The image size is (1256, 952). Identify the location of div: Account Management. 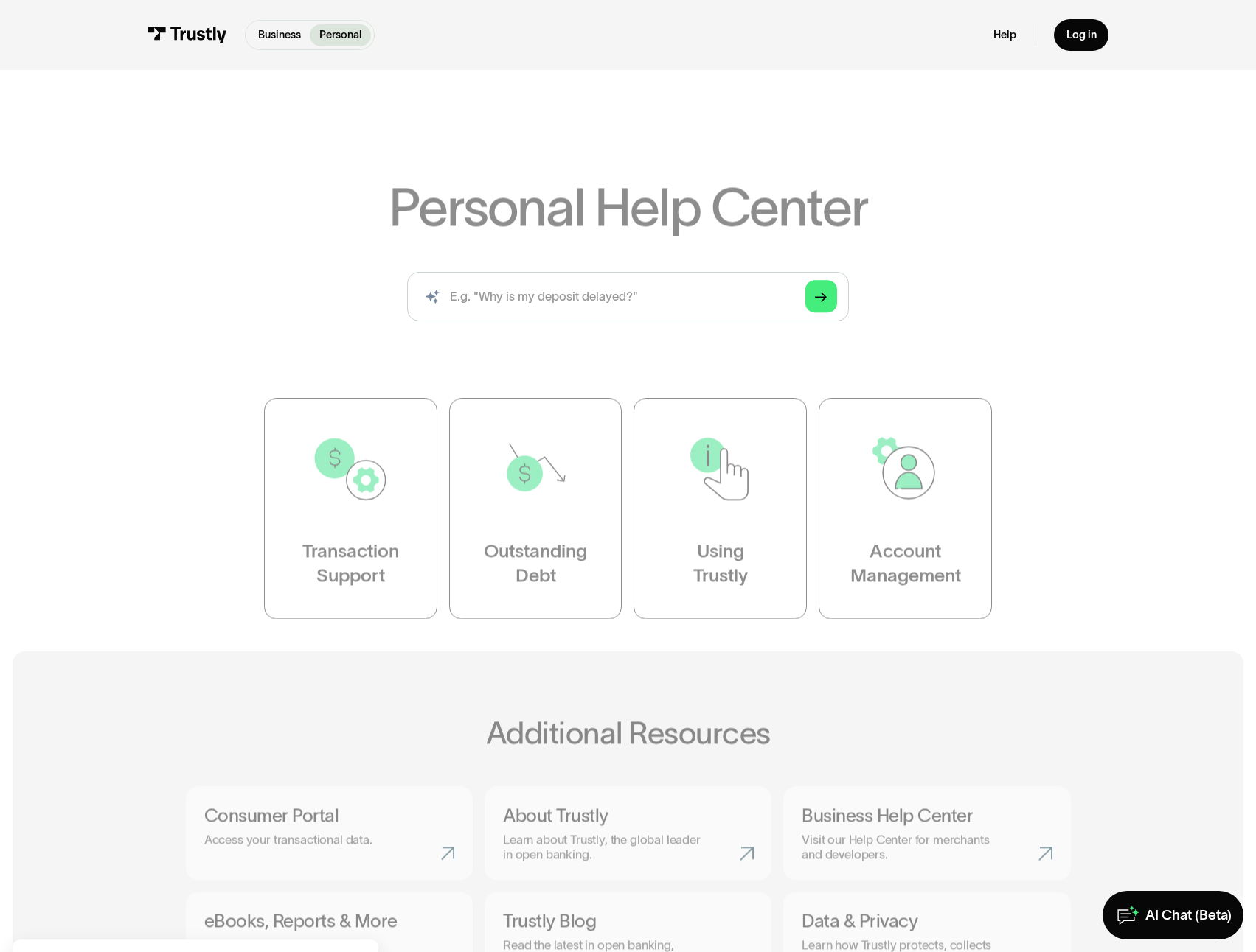
(906, 564).